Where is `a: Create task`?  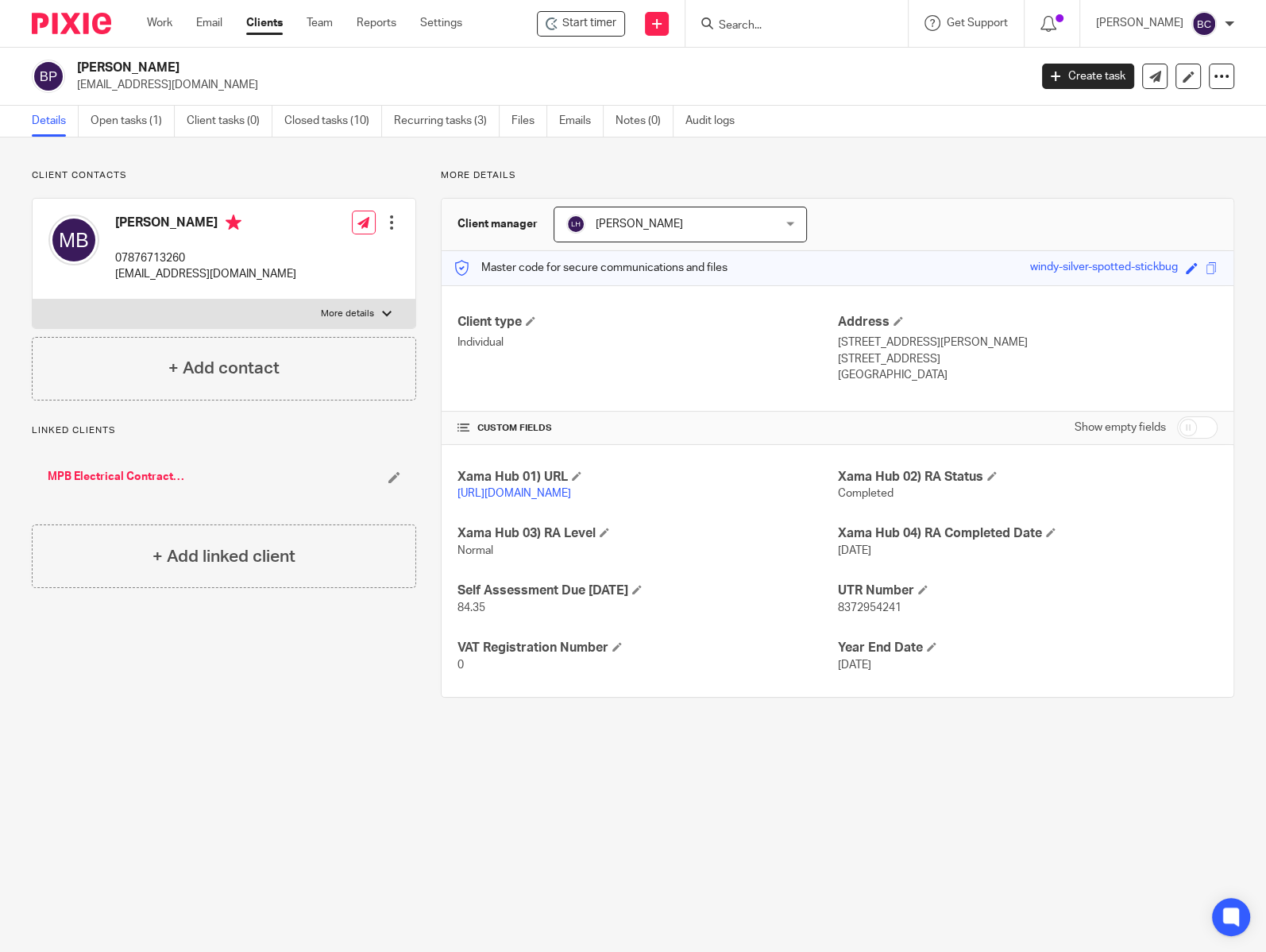 a: Create task is located at coordinates (1088, 77).